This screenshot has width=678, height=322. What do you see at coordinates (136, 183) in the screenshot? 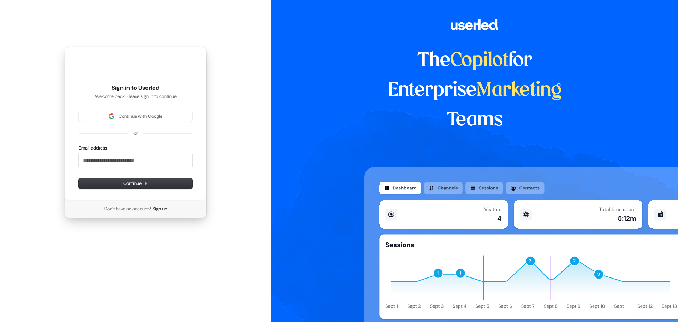
I see `button: Continue` at bounding box center [136, 183].